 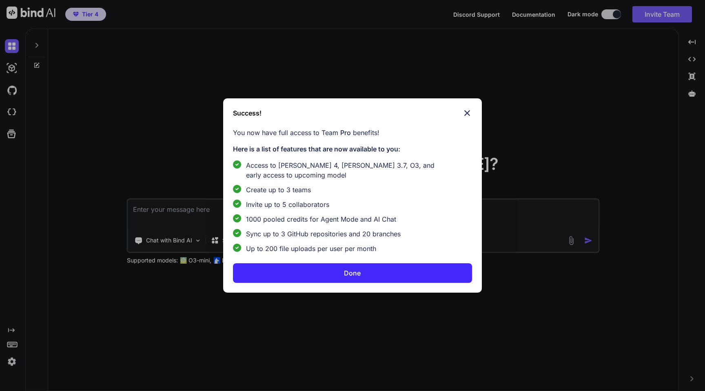 I want to click on h3: Success!, so click(x=247, y=113).